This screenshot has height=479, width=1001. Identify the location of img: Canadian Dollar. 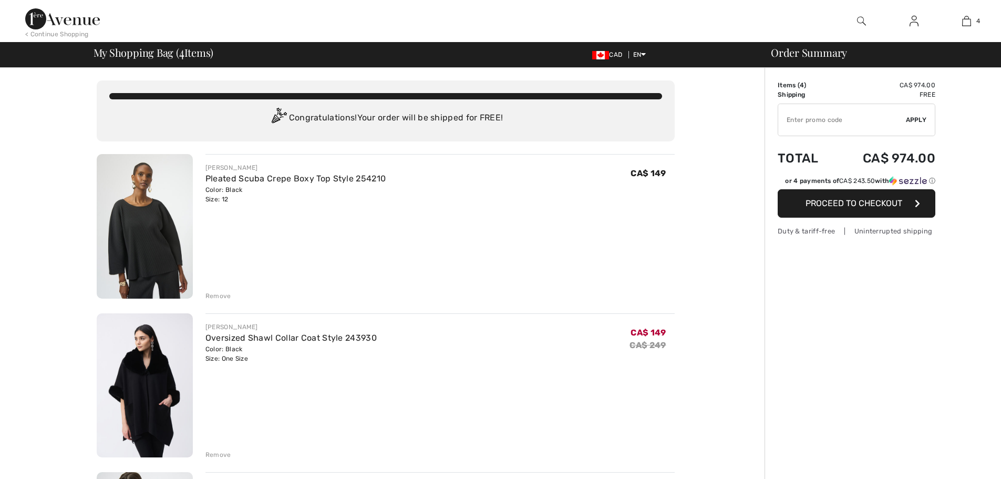
(601, 55).